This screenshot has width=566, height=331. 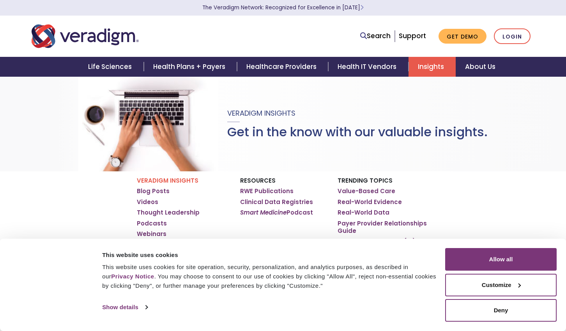 I want to click on a: Videos, so click(x=147, y=202).